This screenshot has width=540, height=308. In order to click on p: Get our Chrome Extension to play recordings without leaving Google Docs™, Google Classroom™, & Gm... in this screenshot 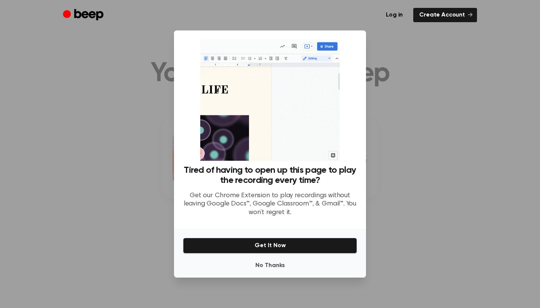, I will do `click(270, 204)`.